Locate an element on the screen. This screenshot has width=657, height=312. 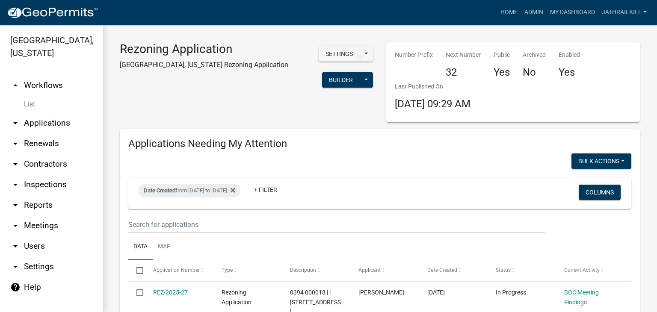
datatable-header-cell: Status is located at coordinates (522, 271).